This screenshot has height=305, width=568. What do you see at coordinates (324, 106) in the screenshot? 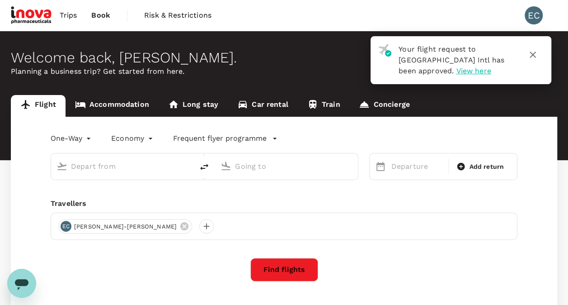
I see `a: Train` at bounding box center [324, 106].